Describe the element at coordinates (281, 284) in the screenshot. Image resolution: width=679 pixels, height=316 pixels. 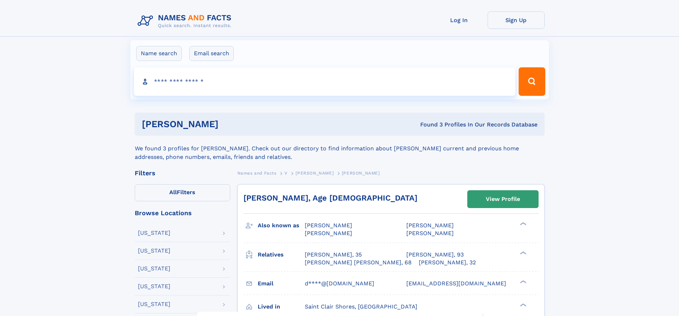
I see `h3: Email` at that location.